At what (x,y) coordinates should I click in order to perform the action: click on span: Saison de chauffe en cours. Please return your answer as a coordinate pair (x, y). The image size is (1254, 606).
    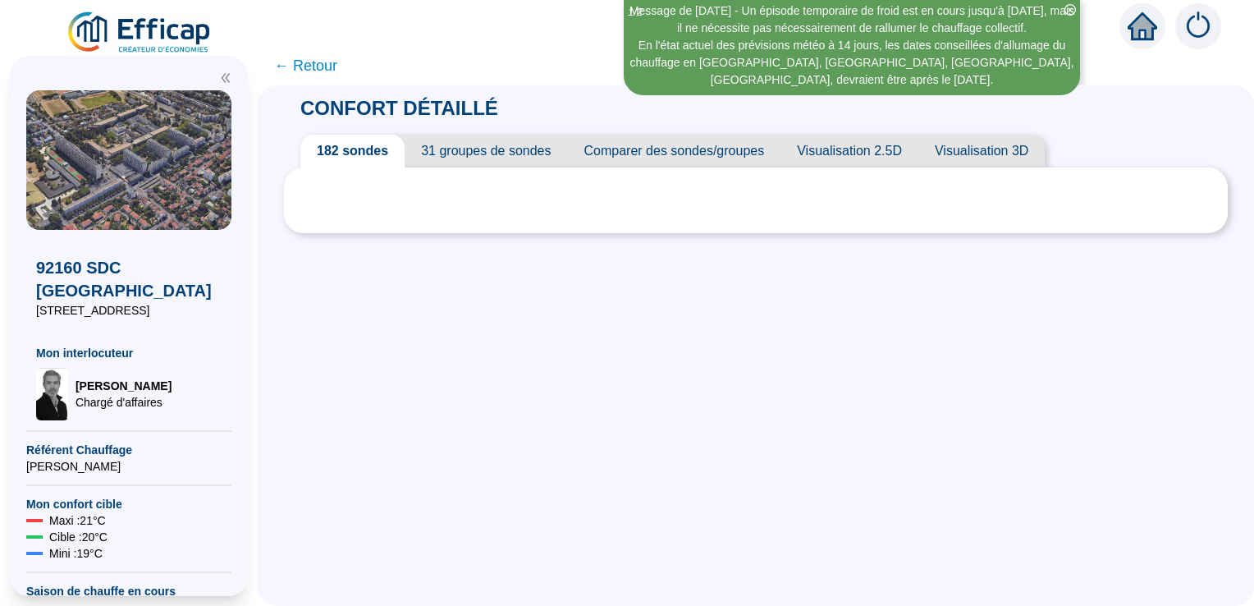
    Looking at the image, I should click on (129, 591).